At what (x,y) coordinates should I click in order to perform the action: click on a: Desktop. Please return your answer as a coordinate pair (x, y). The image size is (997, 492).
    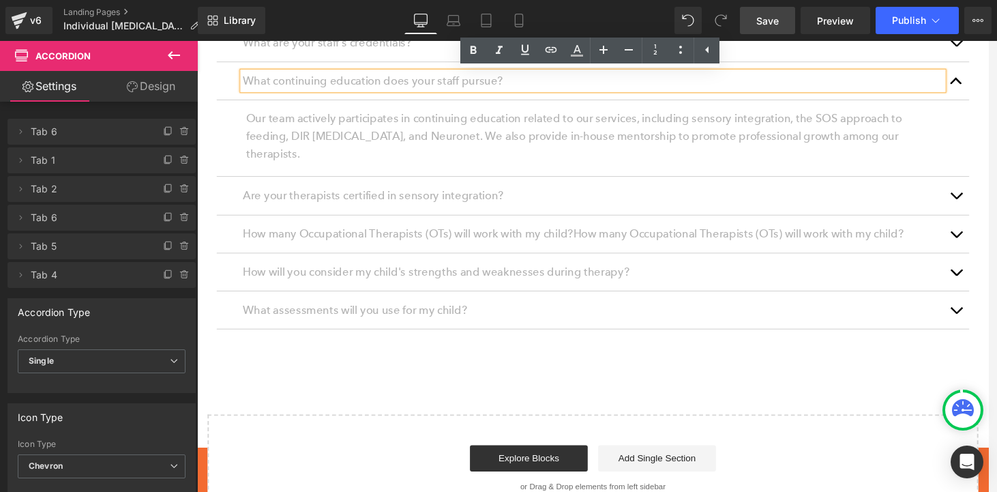
    Looking at the image, I should click on (421, 20).